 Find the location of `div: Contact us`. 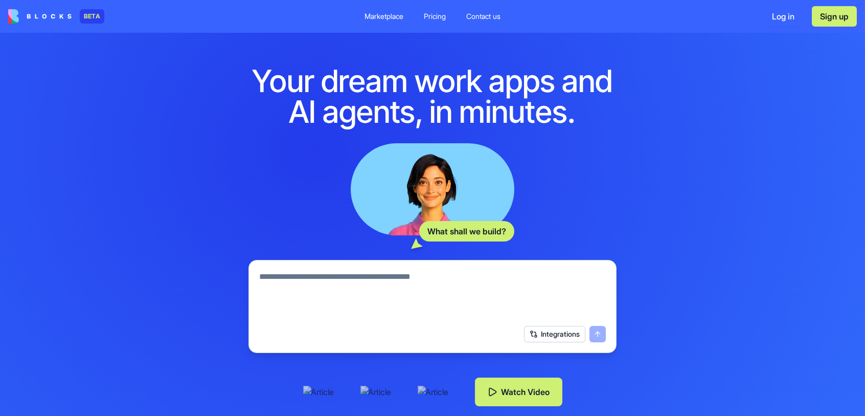

div: Contact us is located at coordinates (483, 16).